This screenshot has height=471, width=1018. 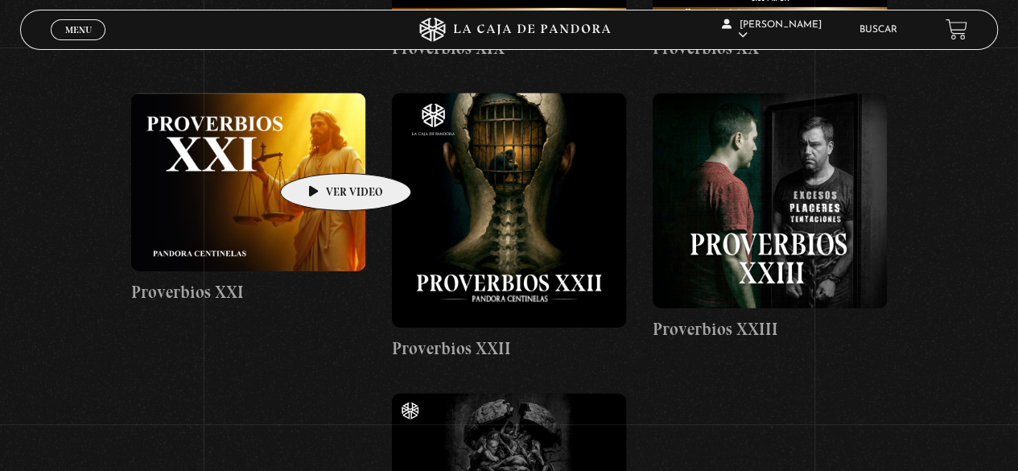 I want to click on a: Proverbios XXII, so click(x=509, y=227).